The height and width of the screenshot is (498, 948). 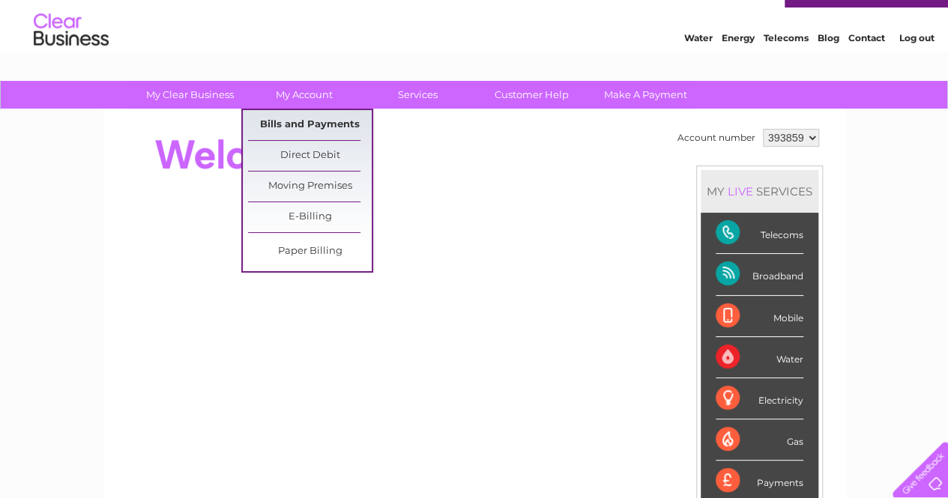 What do you see at coordinates (759, 399) in the screenshot?
I see `div: Electricity` at bounding box center [759, 399].